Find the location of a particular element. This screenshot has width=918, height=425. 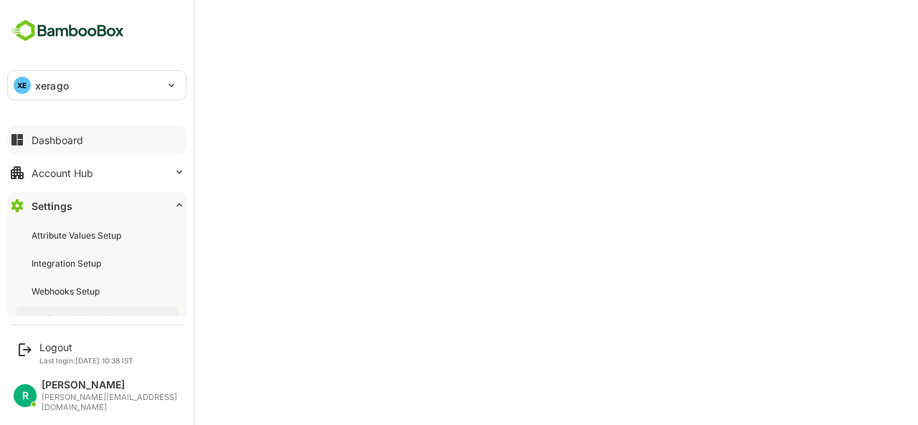

div: Logout is located at coordinates (86, 347).